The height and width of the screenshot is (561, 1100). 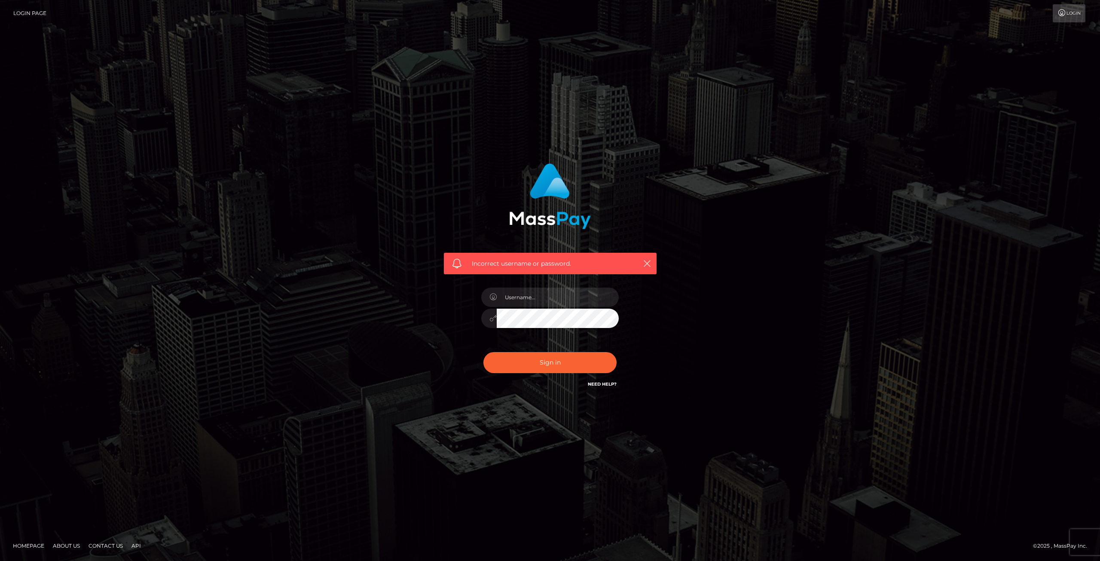 I want to click on a: About Us, so click(x=66, y=545).